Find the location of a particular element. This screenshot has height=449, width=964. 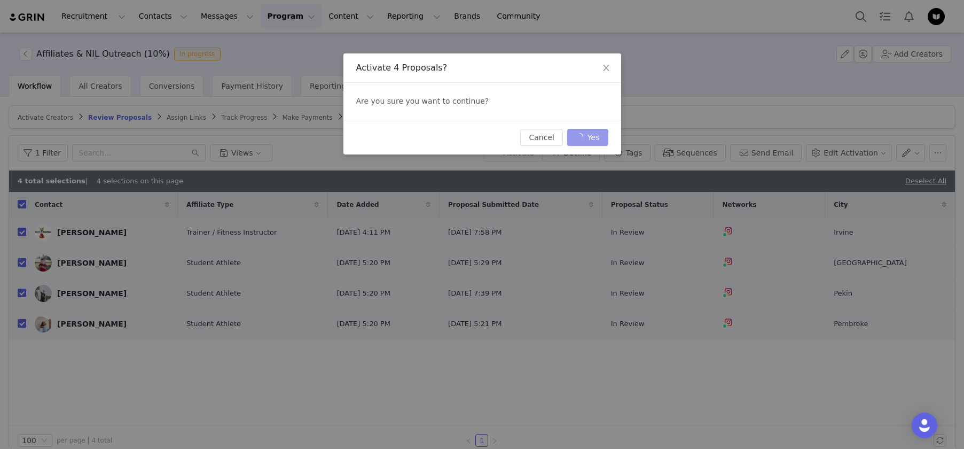

button: Close is located at coordinates (606, 68).